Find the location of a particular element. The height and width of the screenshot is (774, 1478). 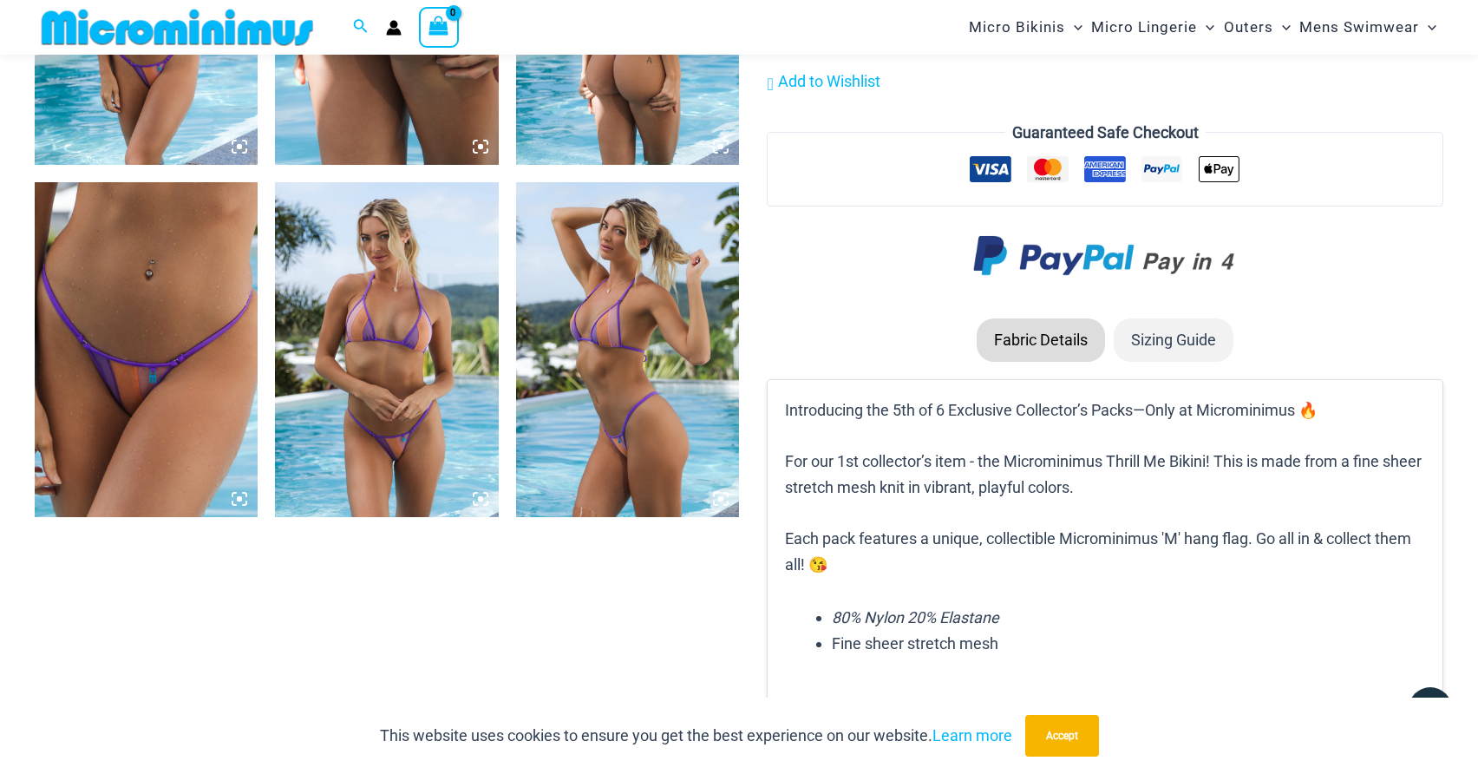

a: View Shopping Cart, empty is located at coordinates (439, 27).